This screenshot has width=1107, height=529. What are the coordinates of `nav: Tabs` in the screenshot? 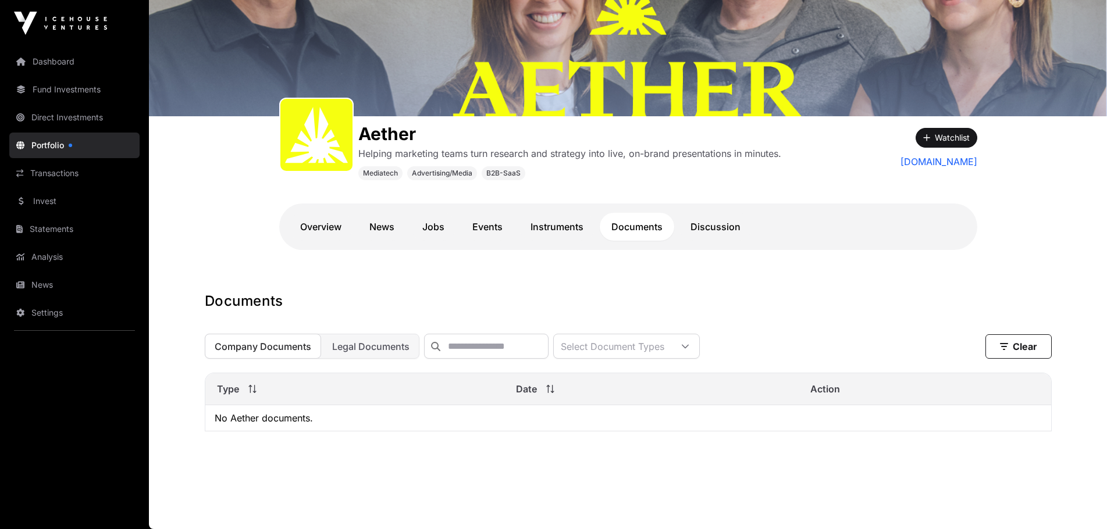 It's located at (628, 227).